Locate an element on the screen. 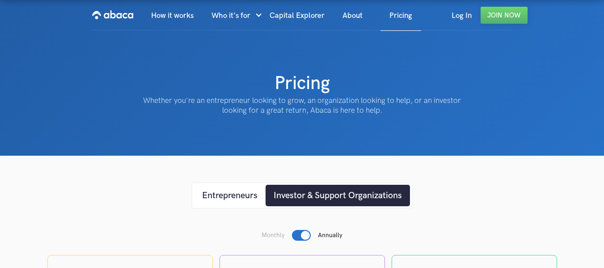 Image resolution: width=604 pixels, height=268 pixels. div: Investor & Support Organizations is located at coordinates (337, 195).